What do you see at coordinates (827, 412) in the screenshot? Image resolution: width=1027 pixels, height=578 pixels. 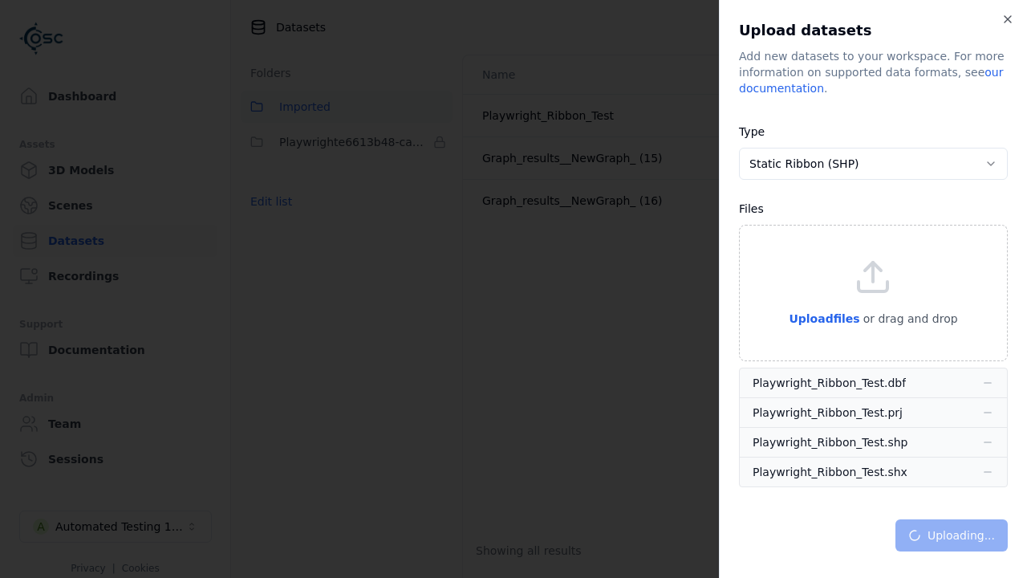 I see `div: Playwright_Ribbon_Test.prj` at bounding box center [827, 412].